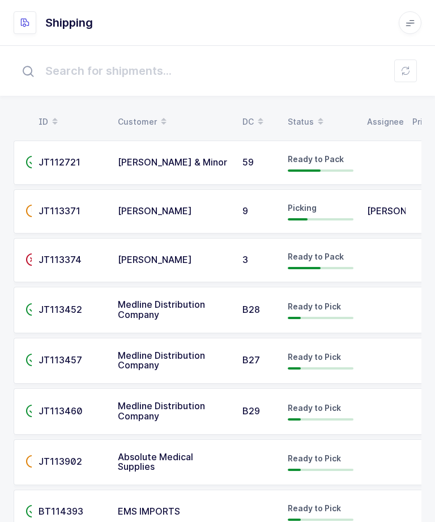 The width and height of the screenshot is (435, 522). Describe the element at coordinates (248, 162) in the screenshot. I see `span: 59` at that location.